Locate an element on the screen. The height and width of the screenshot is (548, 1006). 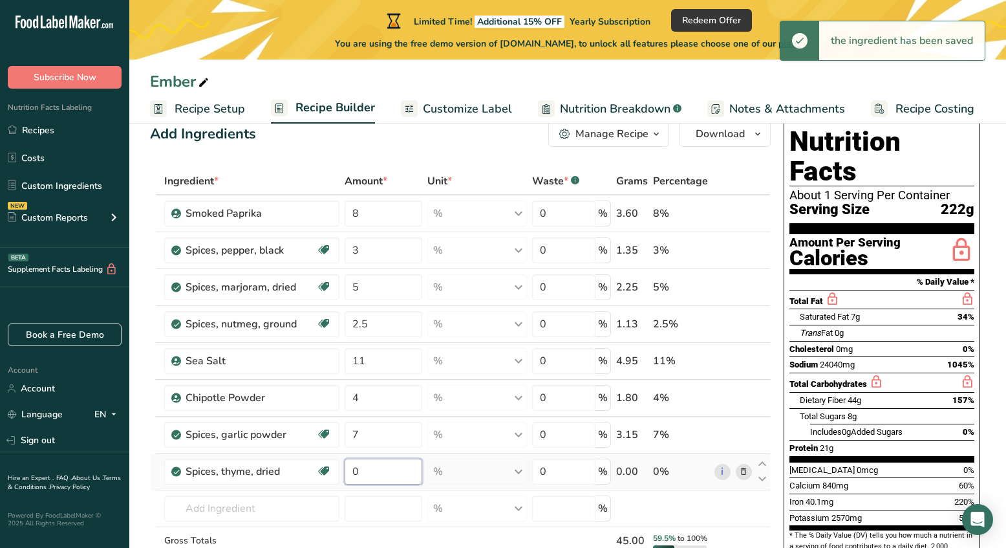
div: Smoked Paprika is located at coordinates (259, 213).